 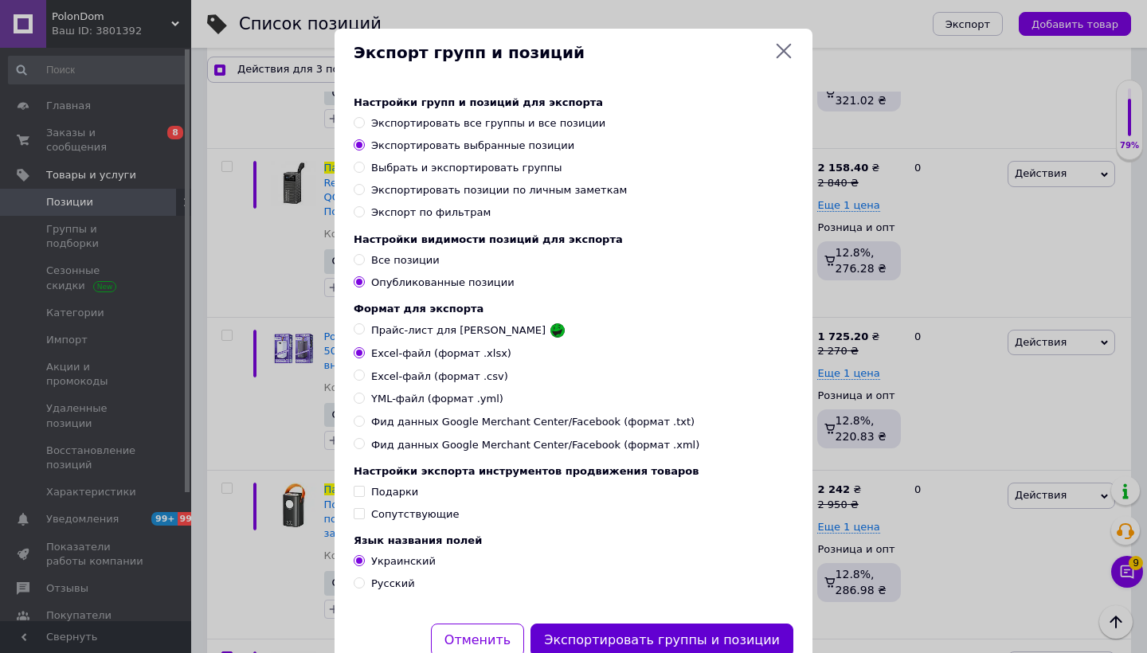 What do you see at coordinates (441, 354) in the screenshot?
I see `span: Excel-файл (формат .xlsx)` at bounding box center [441, 354].